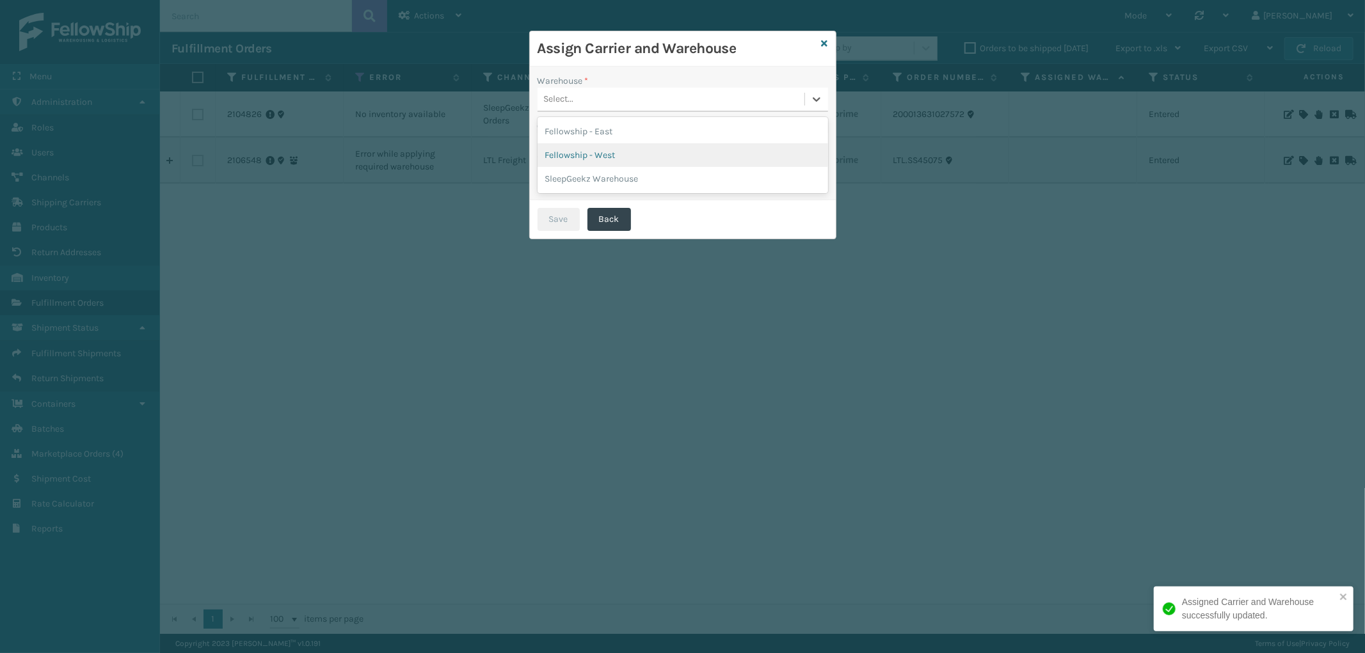 This screenshot has width=1365, height=653. What do you see at coordinates (609, 220) in the screenshot?
I see `button: Back` at bounding box center [609, 220].